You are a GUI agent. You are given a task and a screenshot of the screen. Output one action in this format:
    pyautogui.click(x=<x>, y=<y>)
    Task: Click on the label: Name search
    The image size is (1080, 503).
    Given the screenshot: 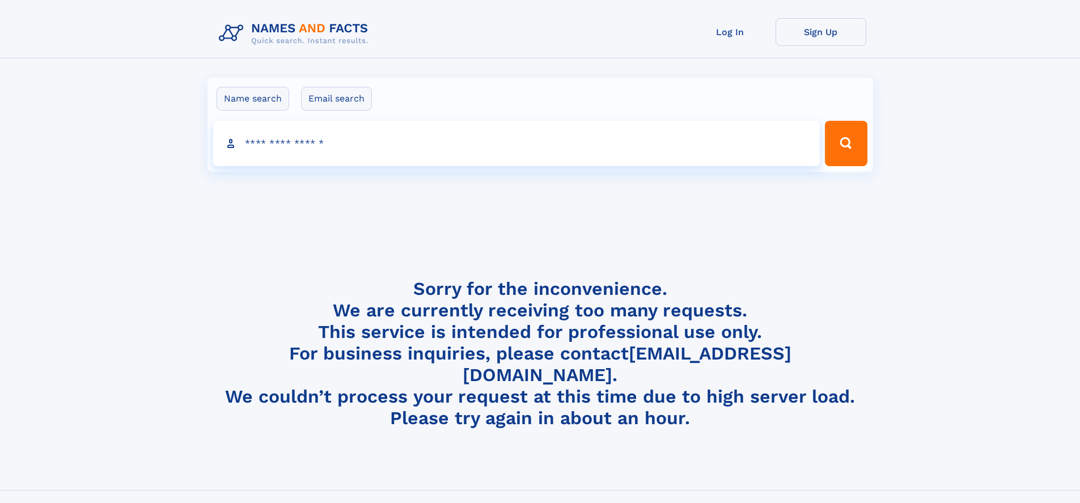 What is the action you would take?
    pyautogui.click(x=253, y=99)
    